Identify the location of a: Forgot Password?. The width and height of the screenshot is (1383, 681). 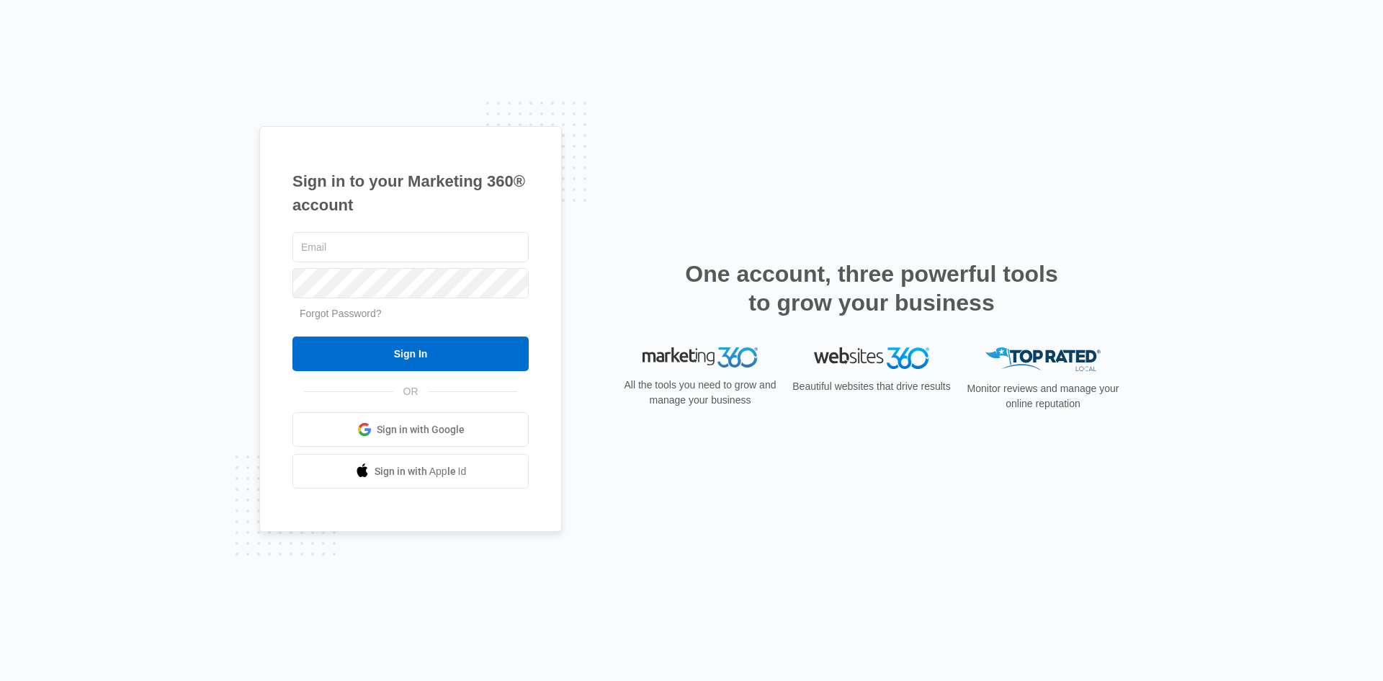
(341, 313).